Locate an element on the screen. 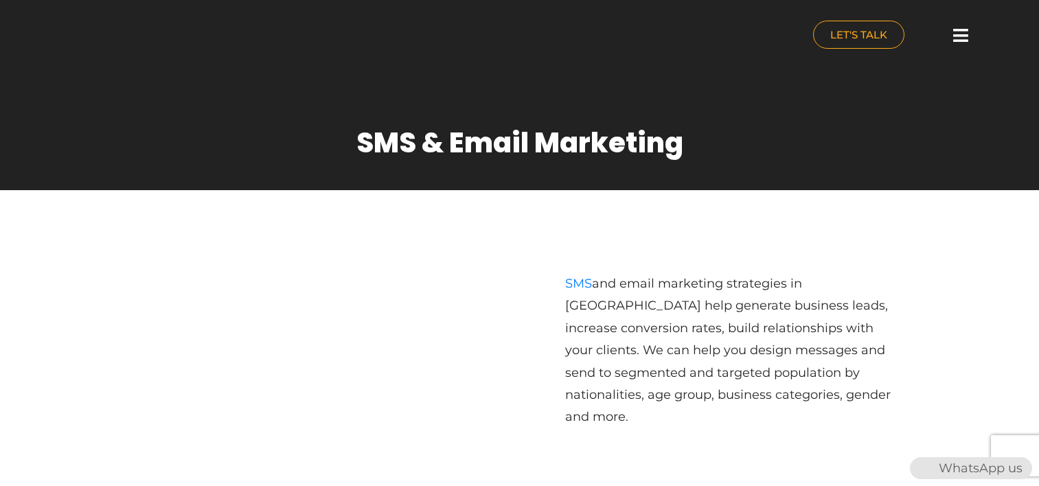 The height and width of the screenshot is (486, 1039). a: nuance-qatar_logo is located at coordinates (273, 36).